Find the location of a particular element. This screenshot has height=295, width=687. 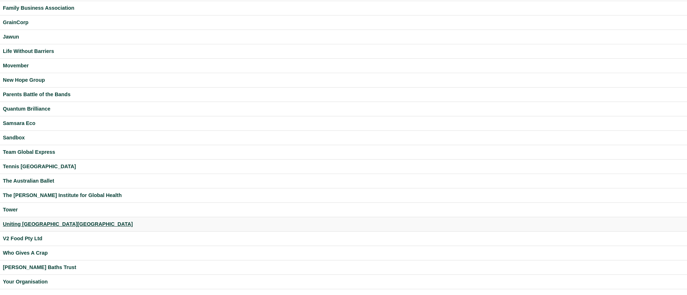

div: The Australian Ballet is located at coordinates (343, 181).